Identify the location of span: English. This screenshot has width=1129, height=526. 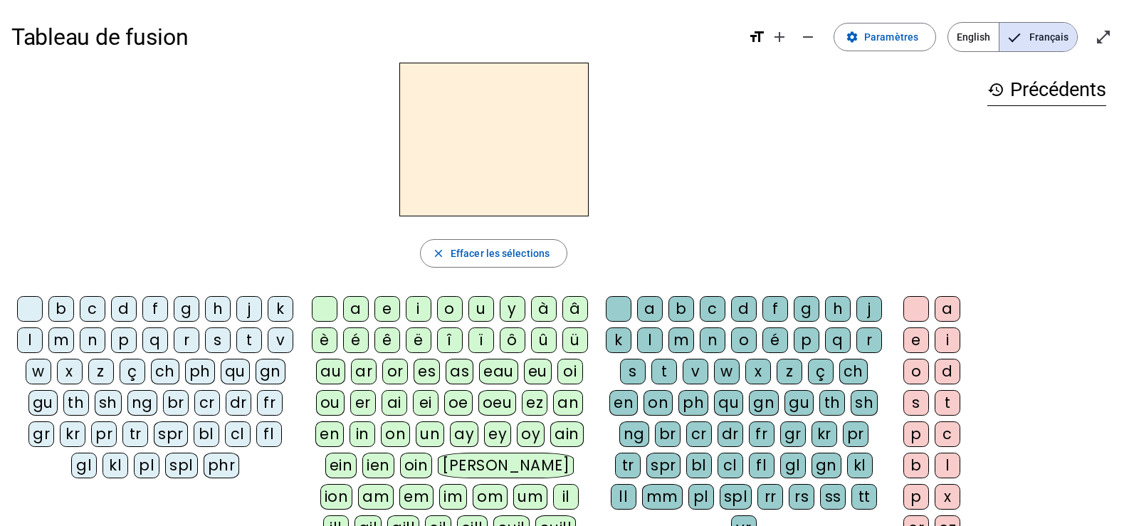
(973, 37).